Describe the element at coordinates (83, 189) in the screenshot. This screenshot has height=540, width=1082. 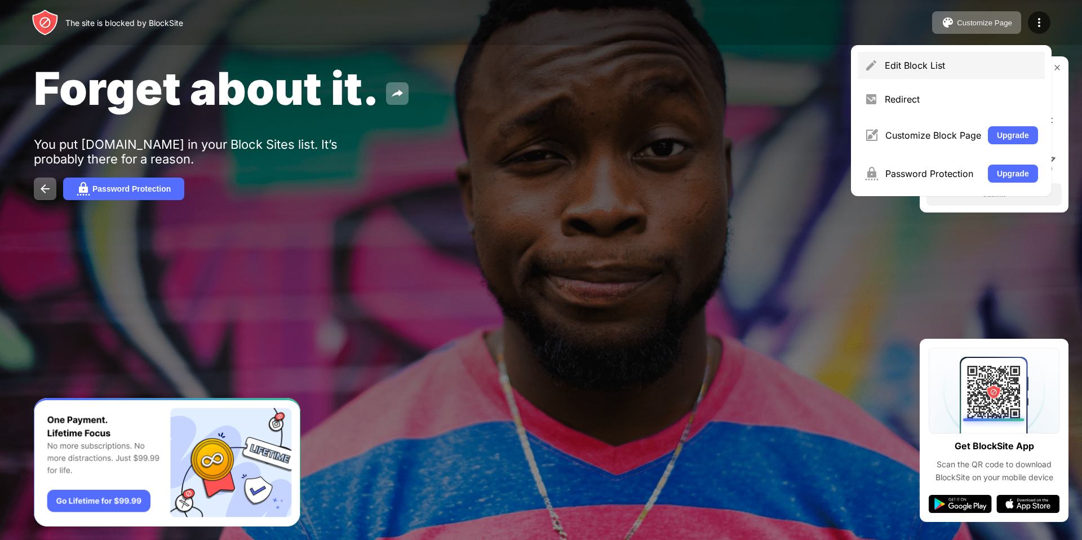
I see `img: password.svg` at that location.